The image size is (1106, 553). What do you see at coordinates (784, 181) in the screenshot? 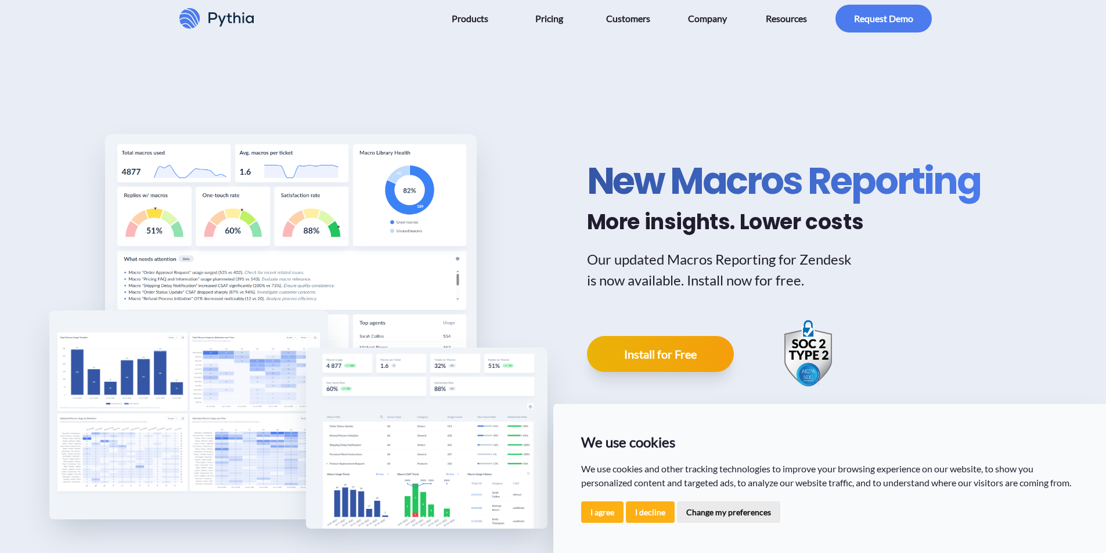
I see `h1: New Macros Reporting` at bounding box center [784, 181].